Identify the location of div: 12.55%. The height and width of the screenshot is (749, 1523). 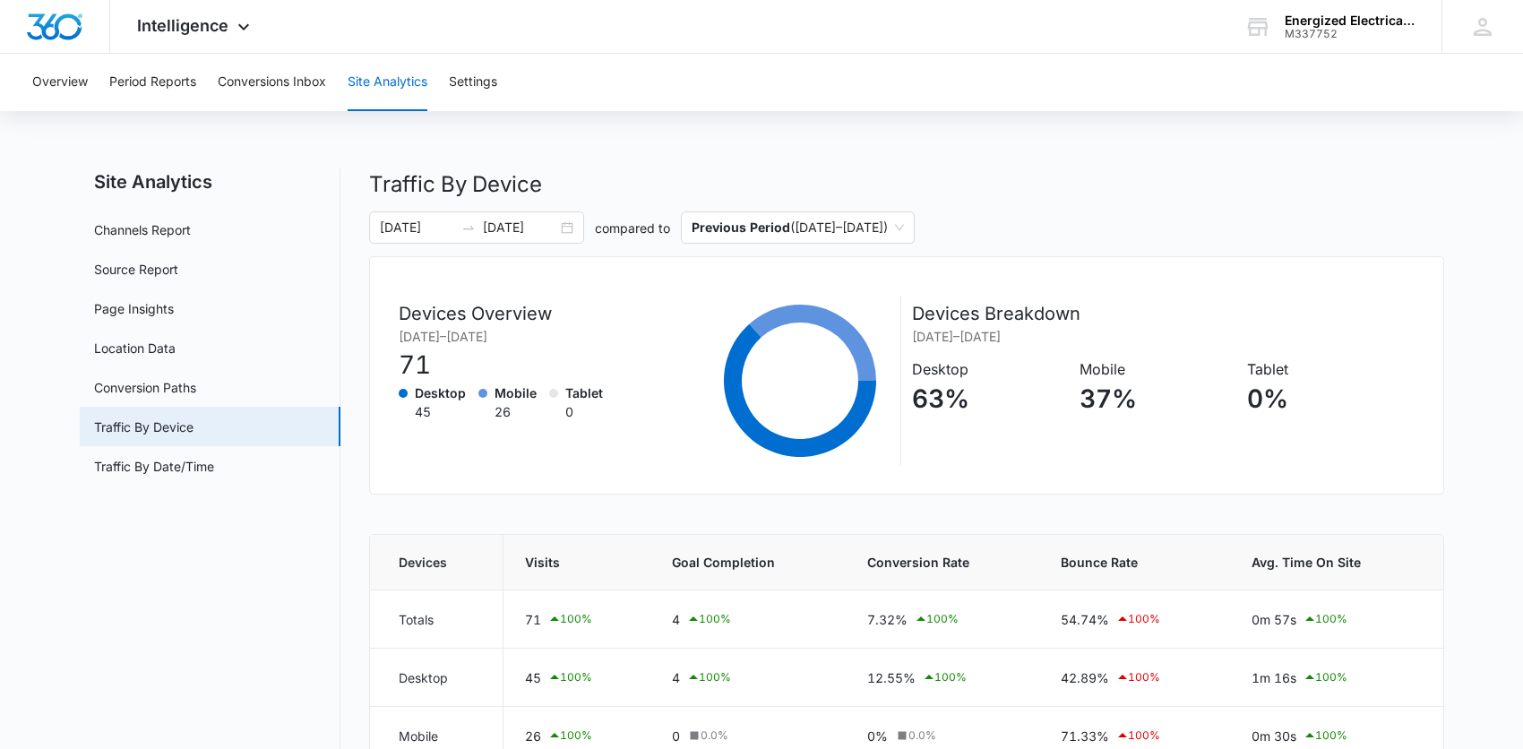
(943, 677).